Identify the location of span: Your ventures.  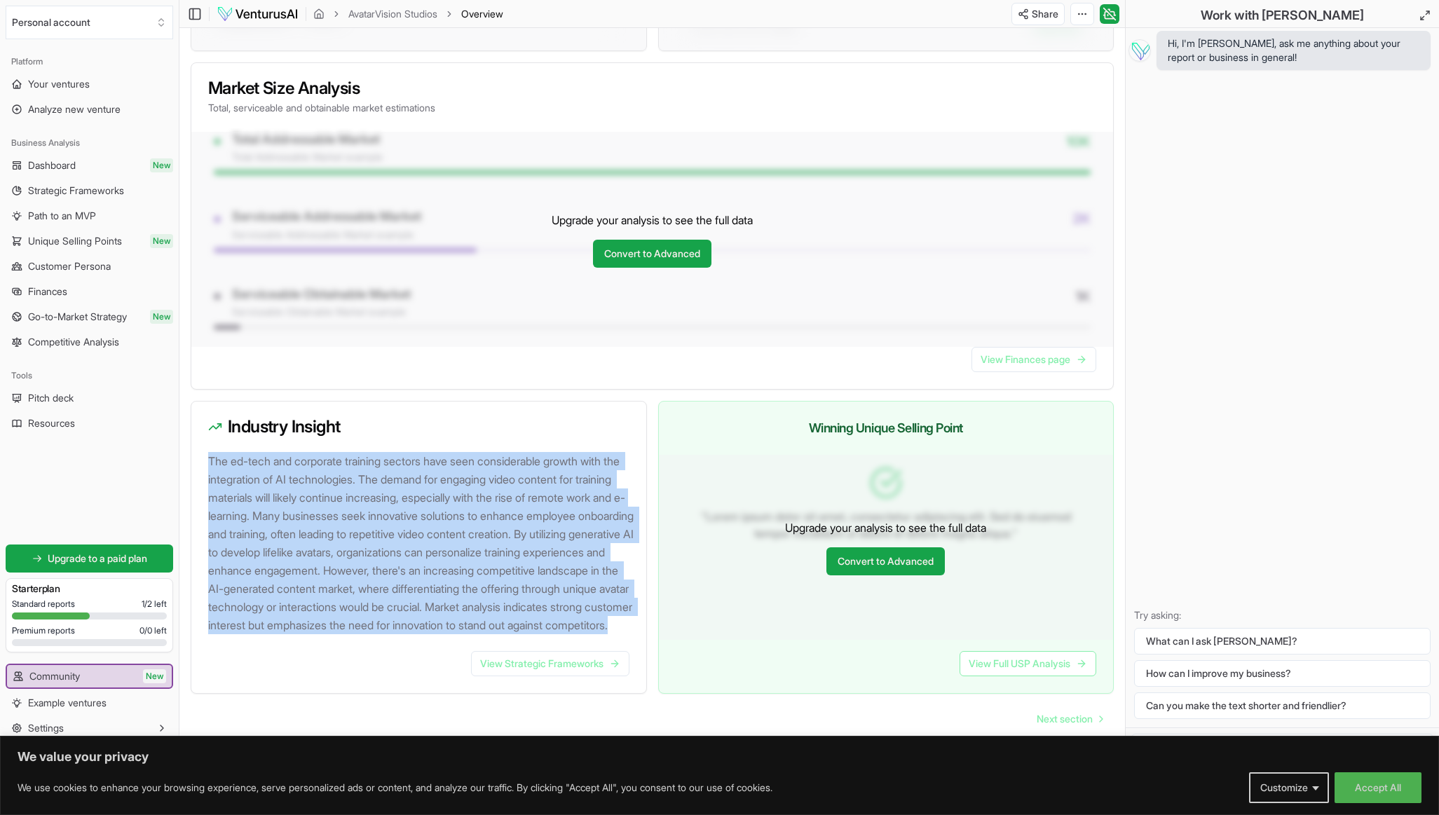
(59, 84).